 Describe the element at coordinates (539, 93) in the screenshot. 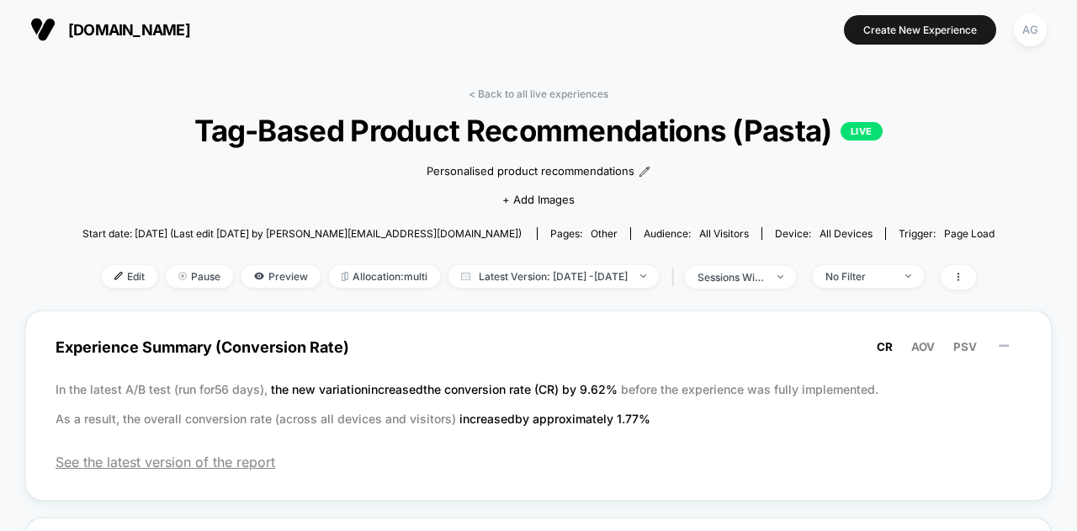

I see `a: < Back to all live experiences` at that location.